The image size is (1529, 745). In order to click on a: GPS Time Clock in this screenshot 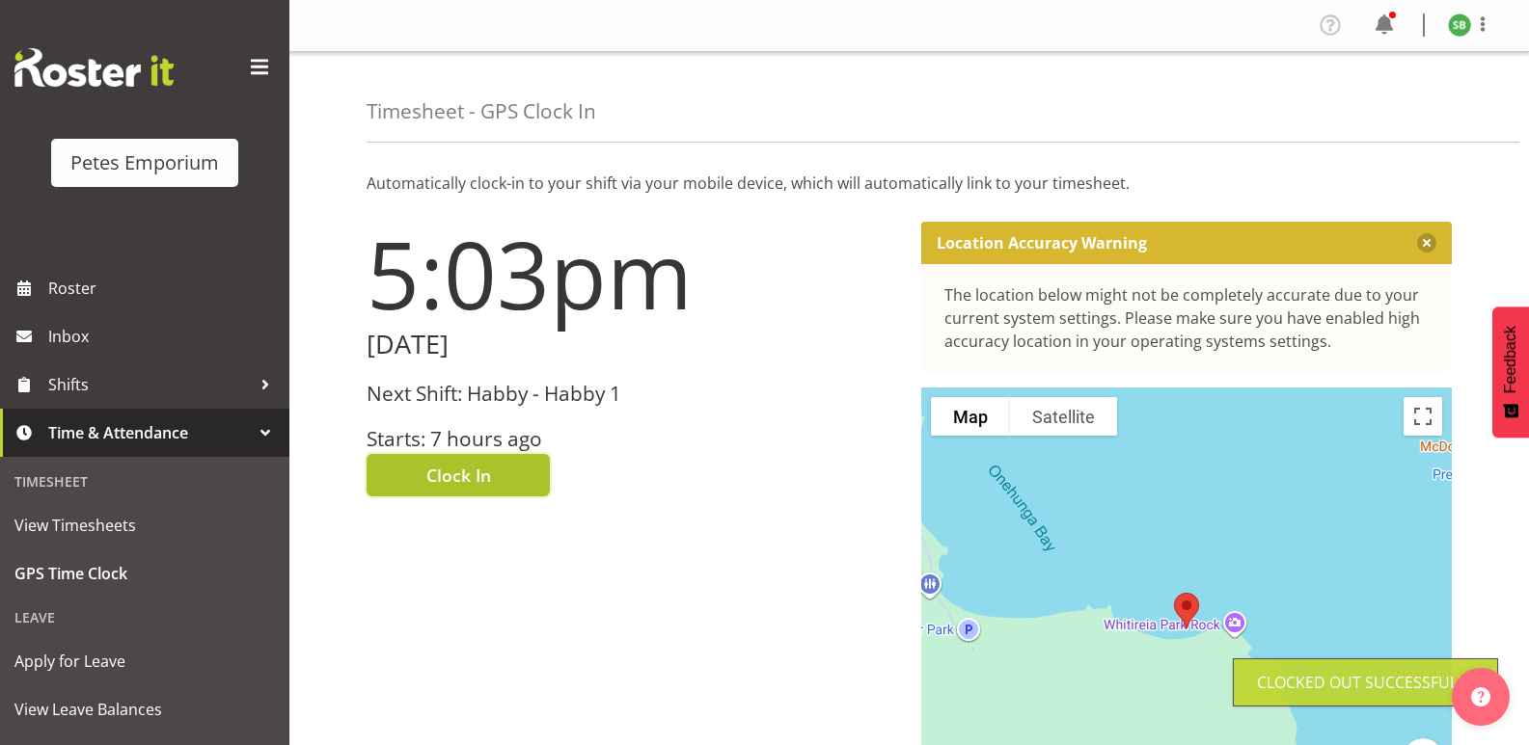, I will do `click(145, 574)`.